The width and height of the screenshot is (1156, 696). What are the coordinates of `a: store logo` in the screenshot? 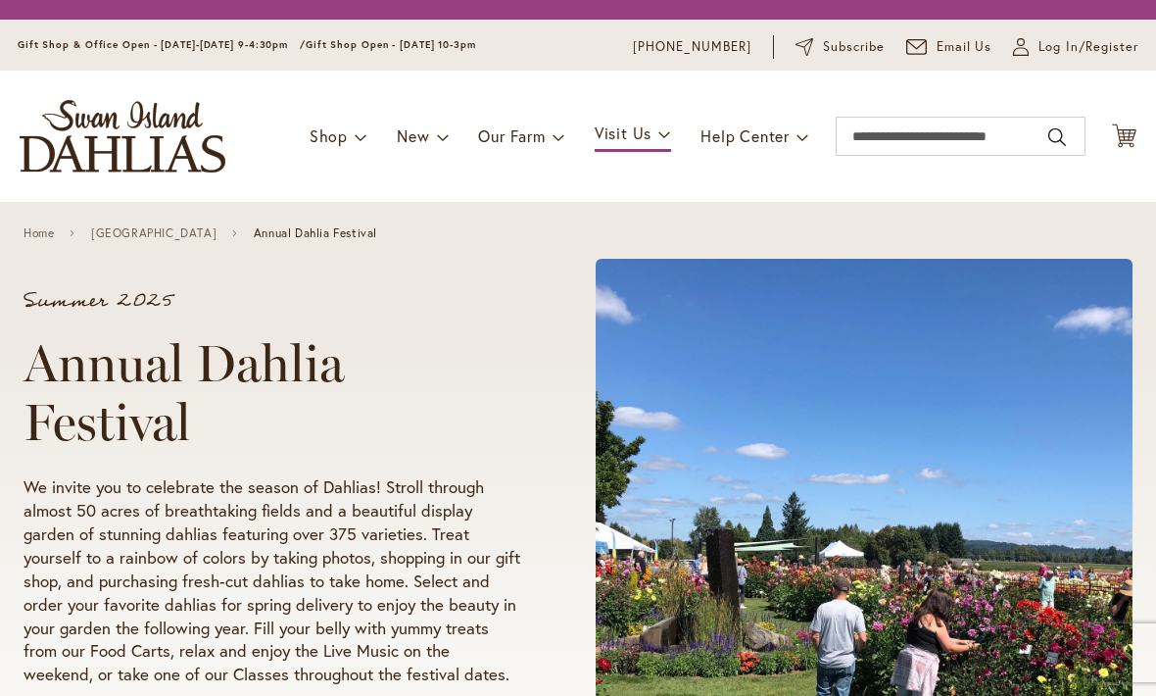 It's located at (122, 136).